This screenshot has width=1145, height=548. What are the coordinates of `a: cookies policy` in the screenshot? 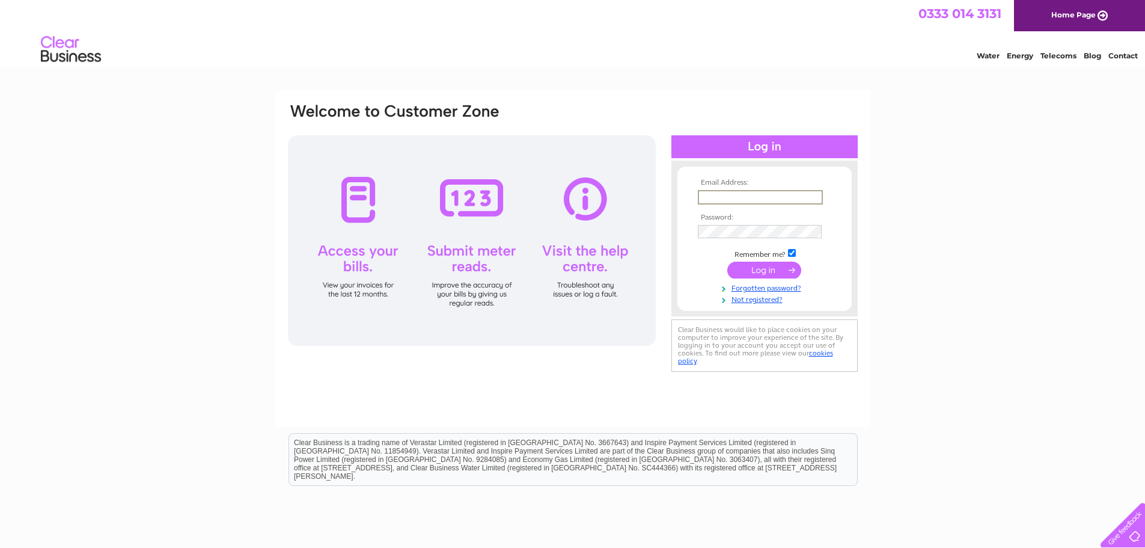 It's located at (756, 356).